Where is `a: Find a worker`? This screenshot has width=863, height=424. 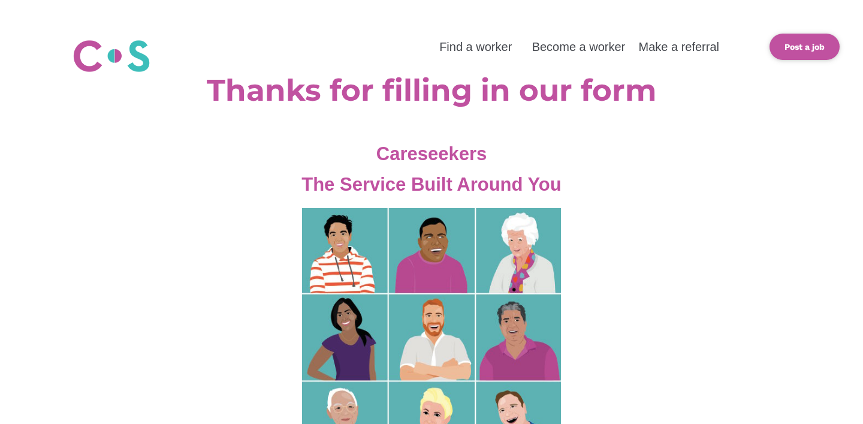
a: Find a worker is located at coordinates (475, 47).